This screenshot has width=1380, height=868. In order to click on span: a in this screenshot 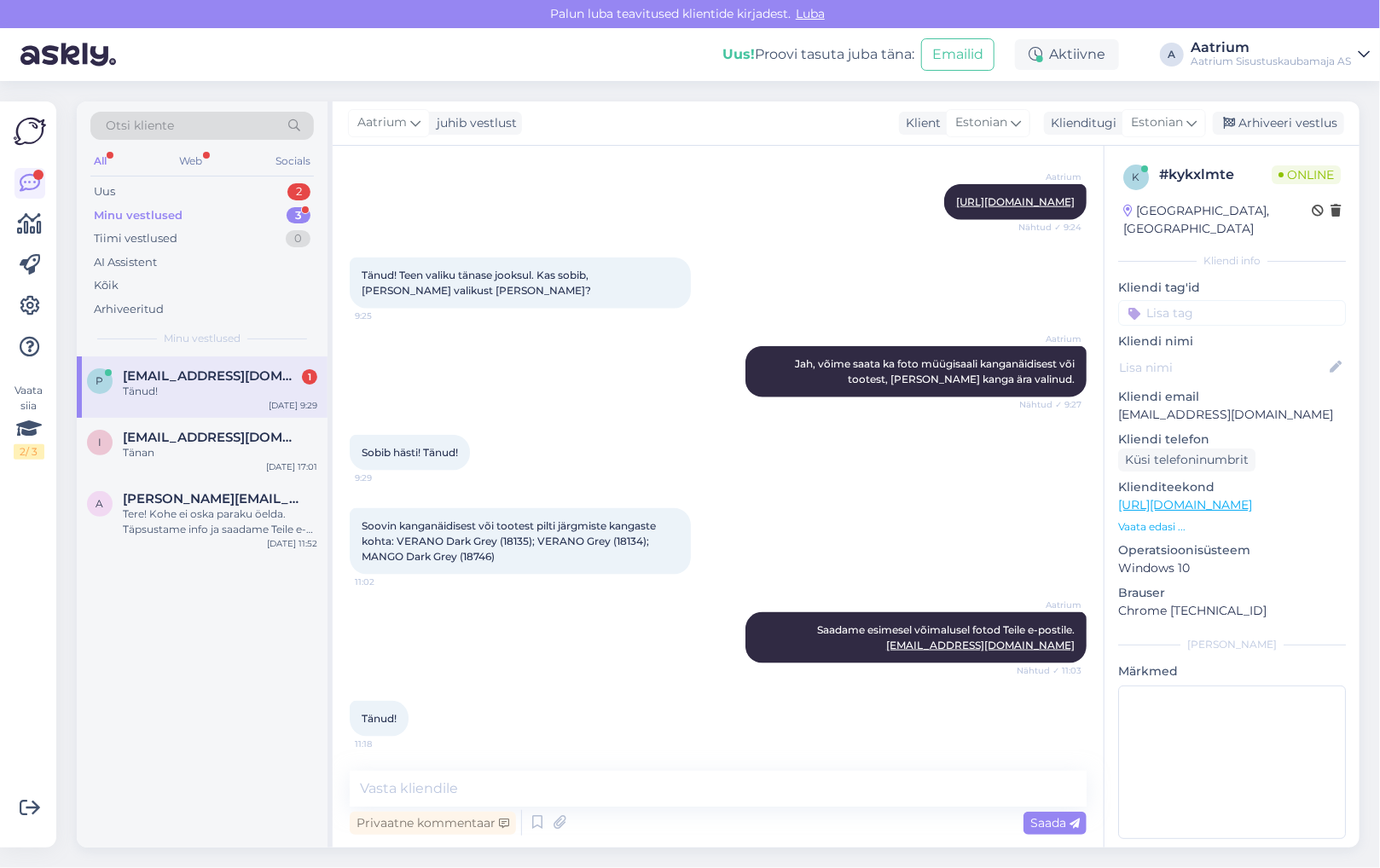, I will do `click(100, 503)`.